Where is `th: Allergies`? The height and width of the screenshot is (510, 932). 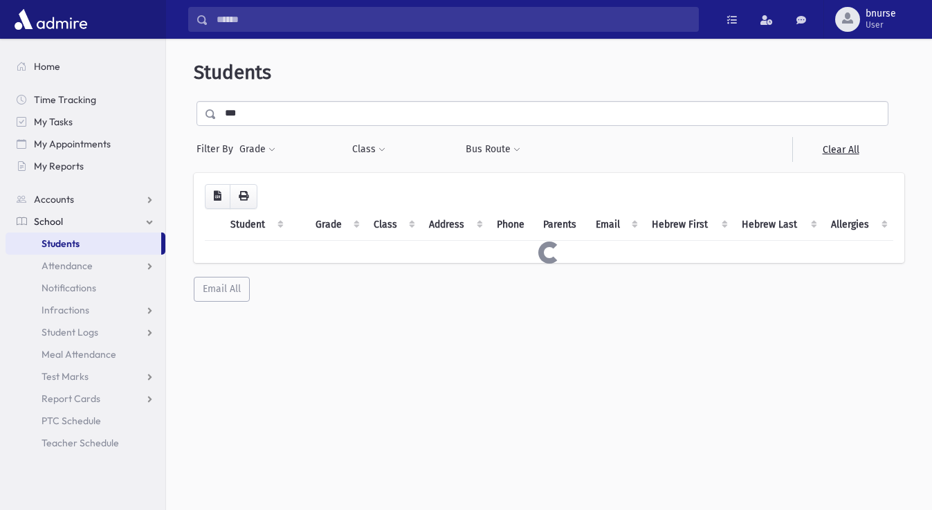
th: Allergies is located at coordinates (858, 225).